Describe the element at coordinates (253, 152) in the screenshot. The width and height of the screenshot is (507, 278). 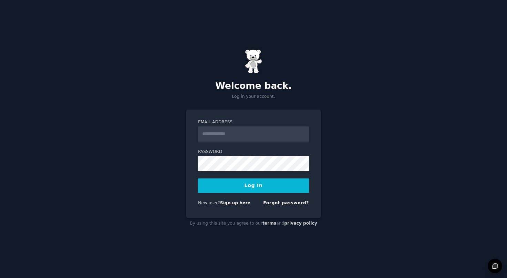
I see `label: Password` at that location.